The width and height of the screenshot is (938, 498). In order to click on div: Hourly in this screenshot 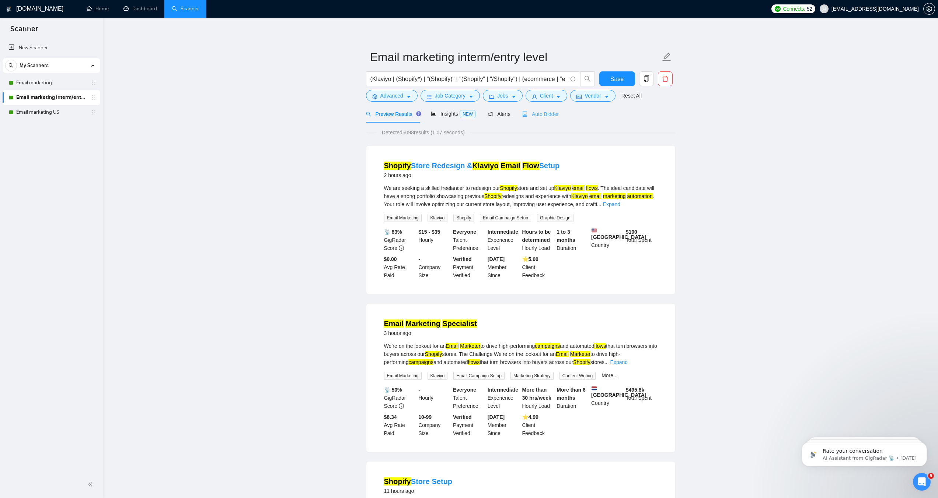, I will do `click(434, 240)`.